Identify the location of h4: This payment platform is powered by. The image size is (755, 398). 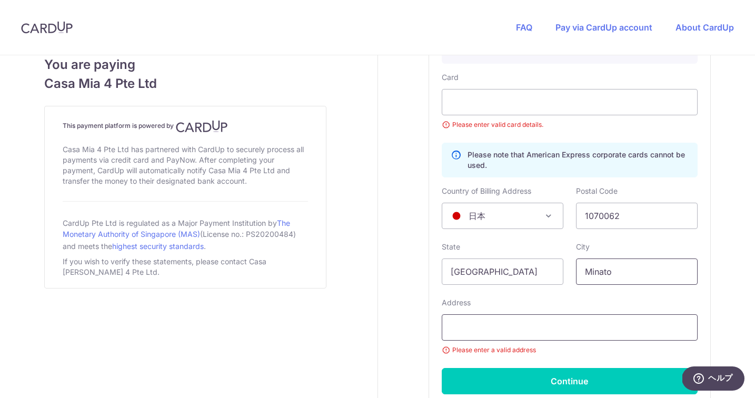
(185, 126).